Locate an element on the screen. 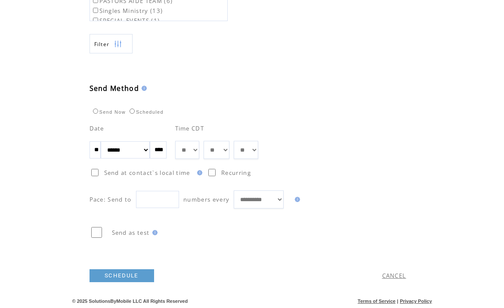 This screenshot has width=504, height=308. input: Singles Ministry (13) is located at coordinates (96, 10).